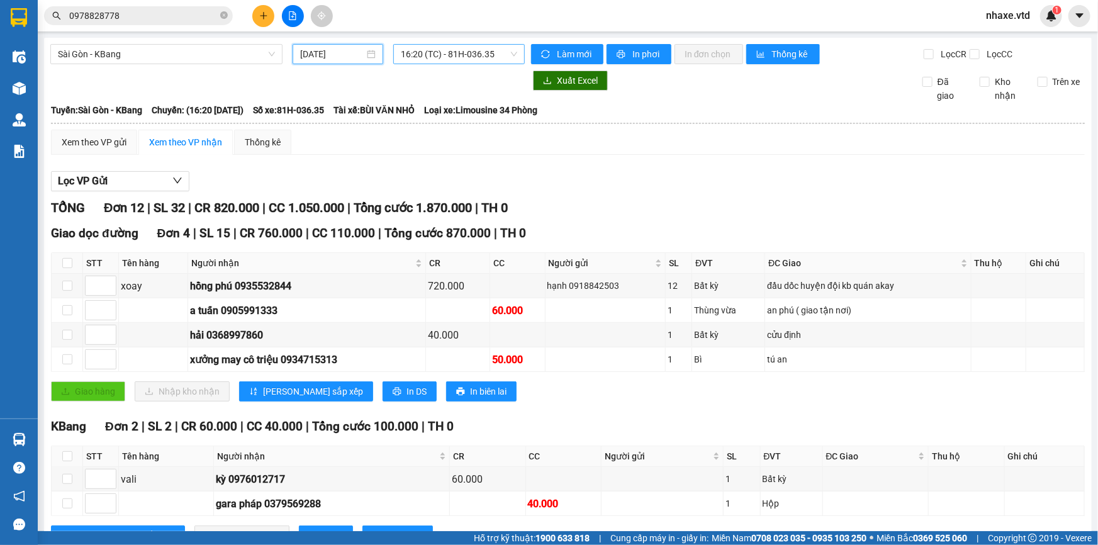  What do you see at coordinates (867, 359) in the screenshot?
I see `div: tú an` at bounding box center [867, 359].